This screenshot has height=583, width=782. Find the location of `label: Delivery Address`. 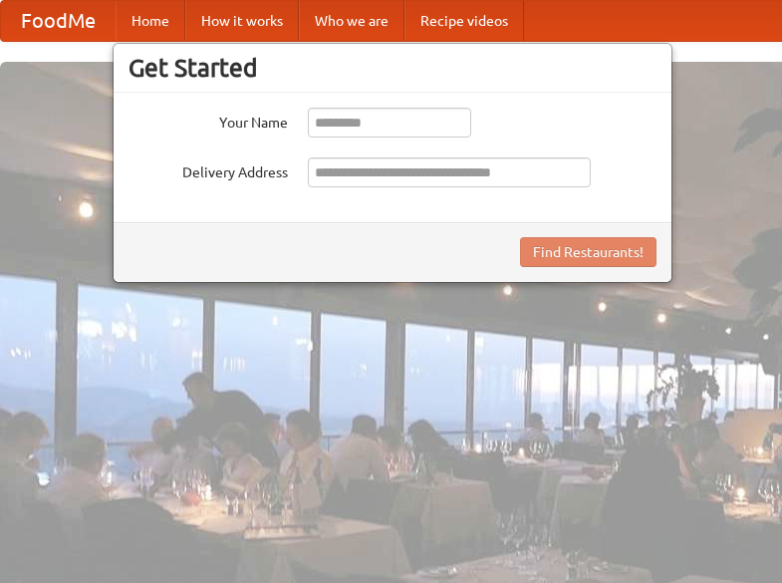

label: Delivery Address is located at coordinates (208, 169).